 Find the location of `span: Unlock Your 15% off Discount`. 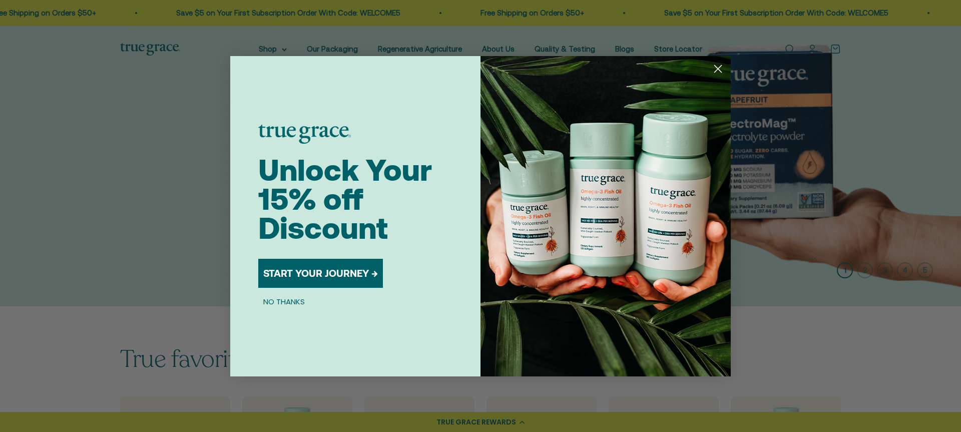

span: Unlock Your 15% off Discount is located at coordinates (345, 199).